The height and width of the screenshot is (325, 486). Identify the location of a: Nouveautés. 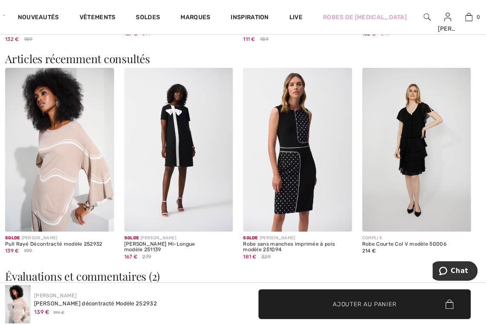
(38, 18).